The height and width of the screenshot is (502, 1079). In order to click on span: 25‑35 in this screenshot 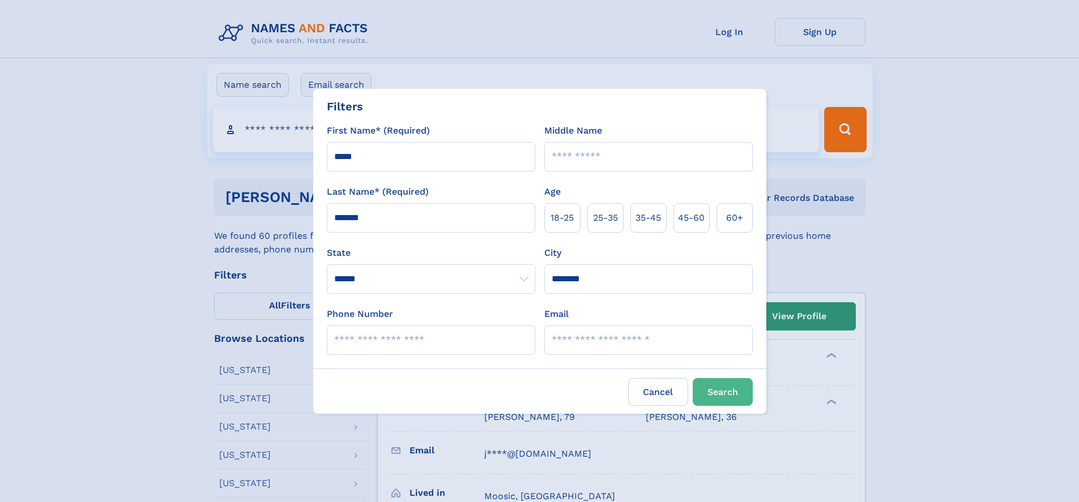, I will do `click(605, 218)`.